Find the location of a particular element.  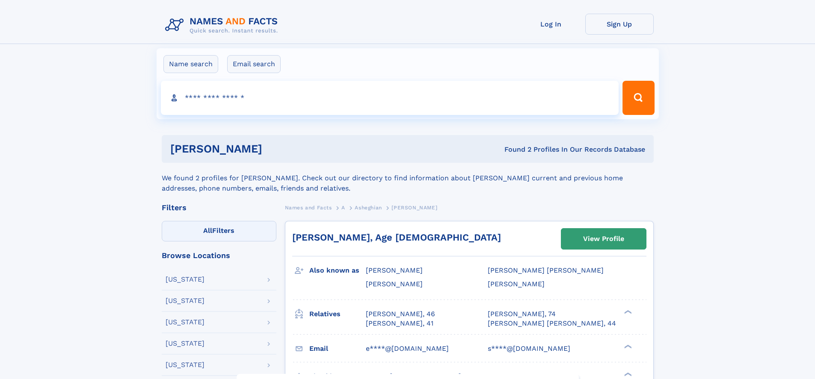

h3: Also known as is located at coordinates (338, 271).